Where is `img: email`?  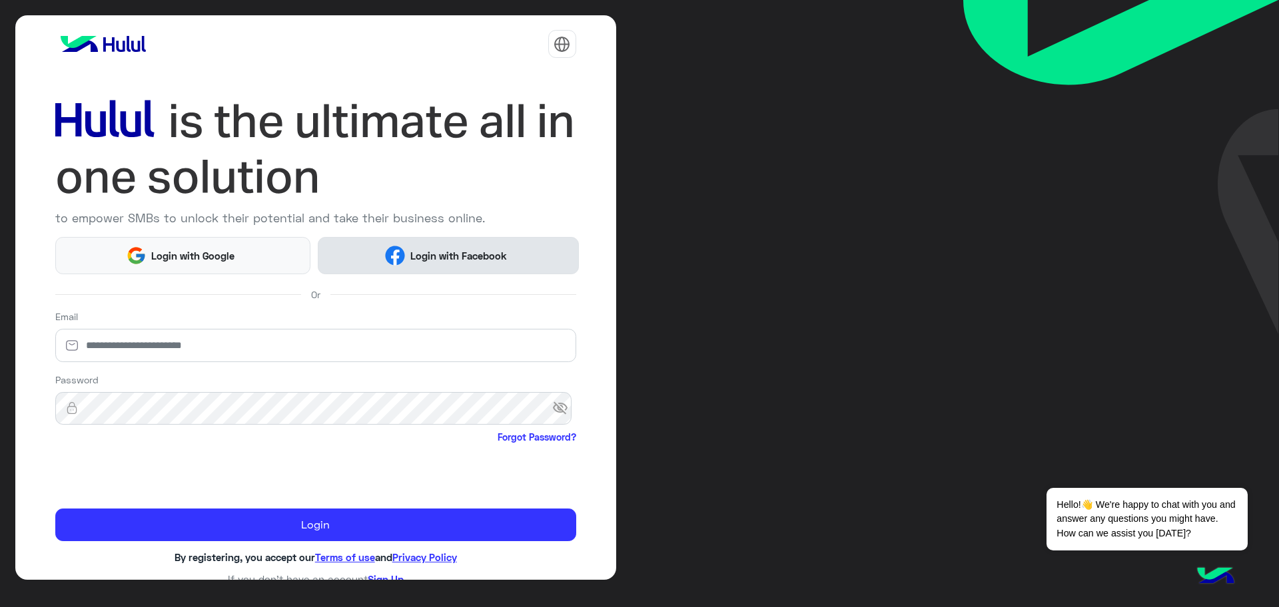
img: email is located at coordinates (72, 346).